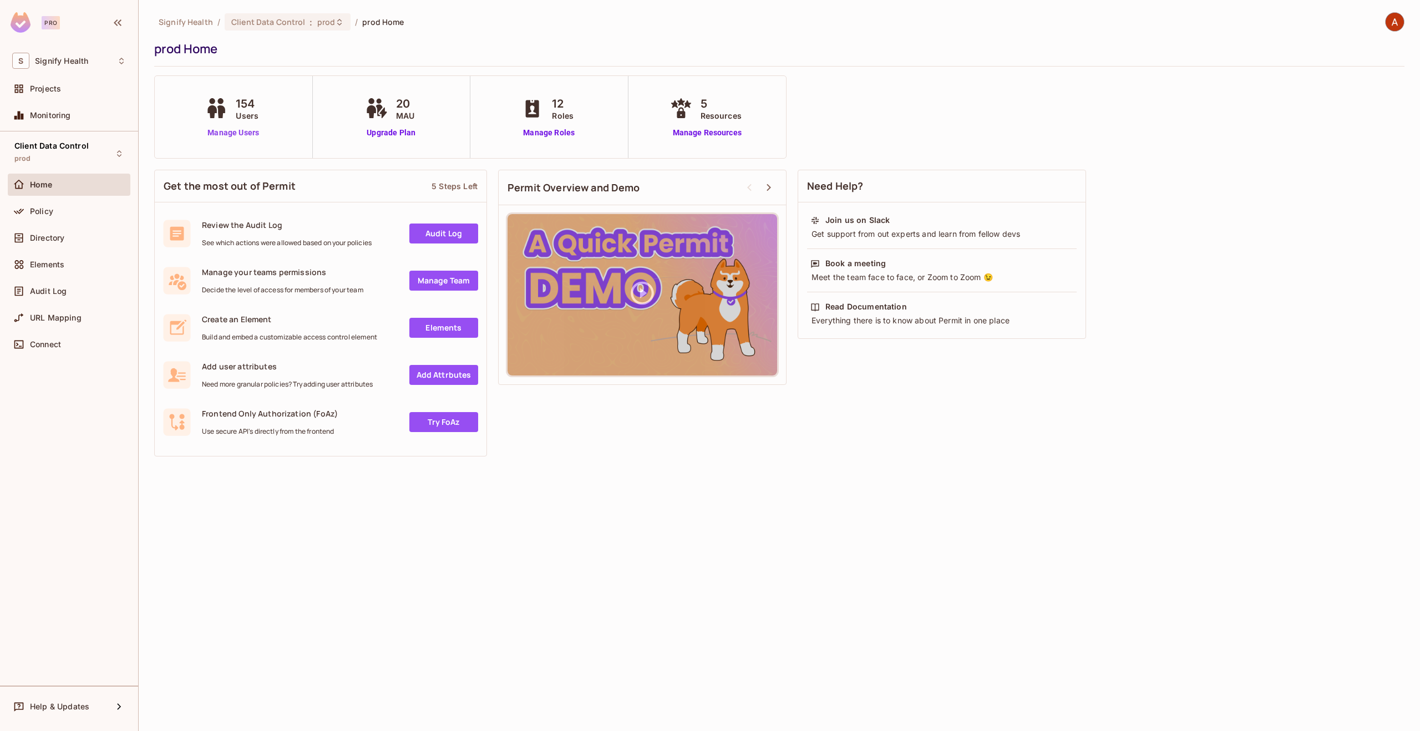 The width and height of the screenshot is (1420, 731). What do you see at coordinates (721, 115) in the screenshot?
I see `span: Resources` at bounding box center [721, 115].